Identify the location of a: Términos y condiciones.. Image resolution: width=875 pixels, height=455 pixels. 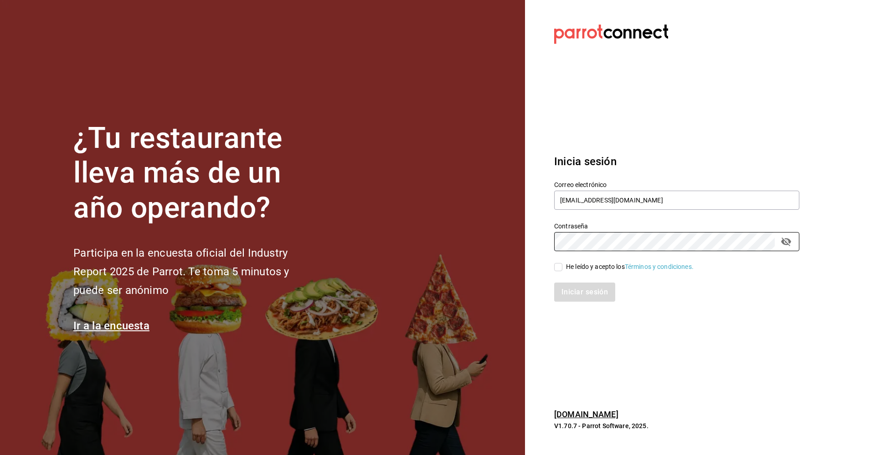
(659, 267).